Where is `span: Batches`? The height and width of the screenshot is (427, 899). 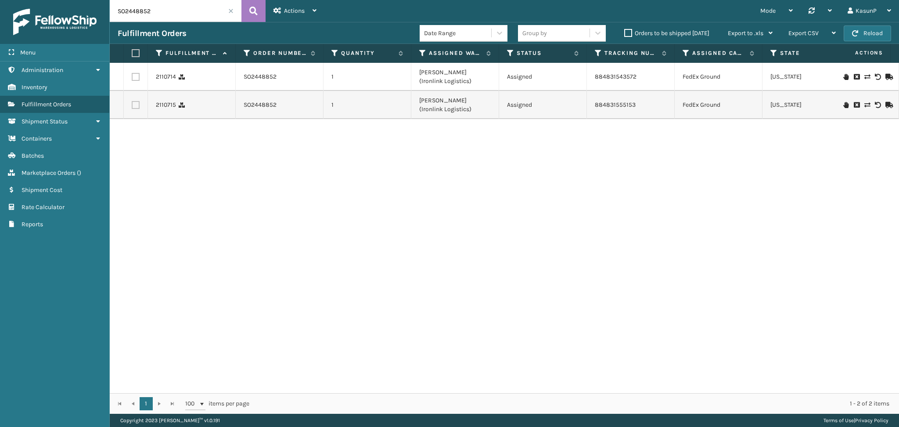
span: Batches is located at coordinates (32, 155).